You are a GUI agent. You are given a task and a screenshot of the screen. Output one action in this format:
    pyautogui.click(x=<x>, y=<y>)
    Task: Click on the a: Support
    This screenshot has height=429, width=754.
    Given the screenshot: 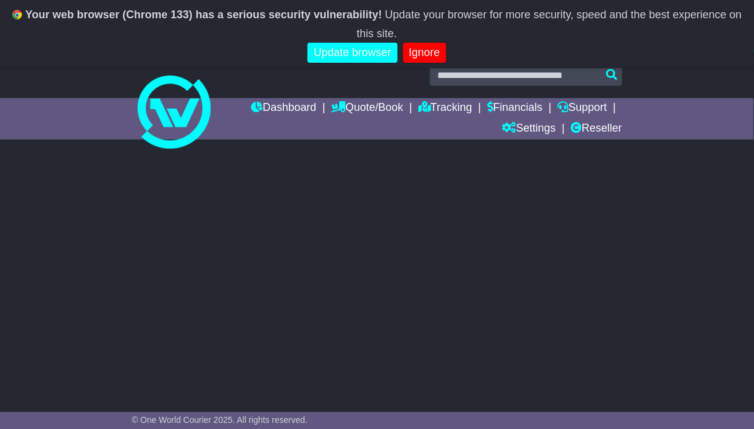 What is the action you would take?
    pyautogui.click(x=583, y=108)
    